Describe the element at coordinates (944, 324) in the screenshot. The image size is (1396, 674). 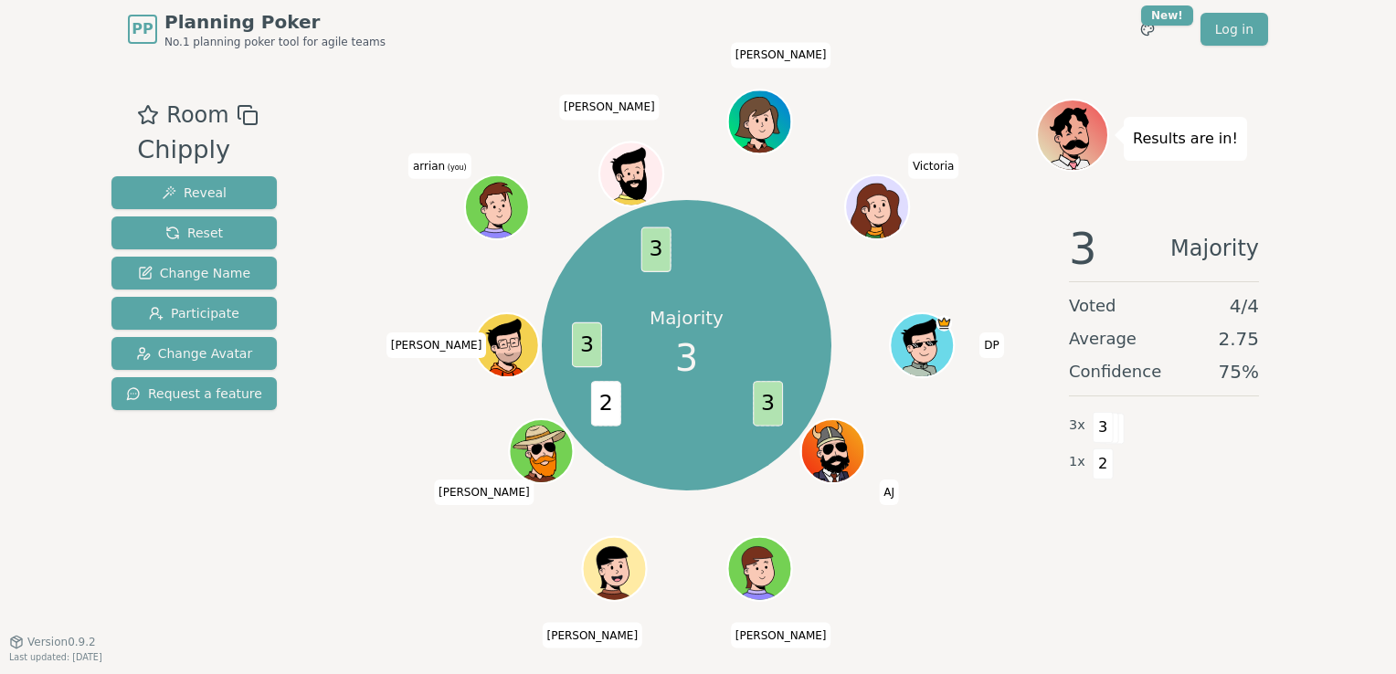
I see `span: DP is the host` at that location.